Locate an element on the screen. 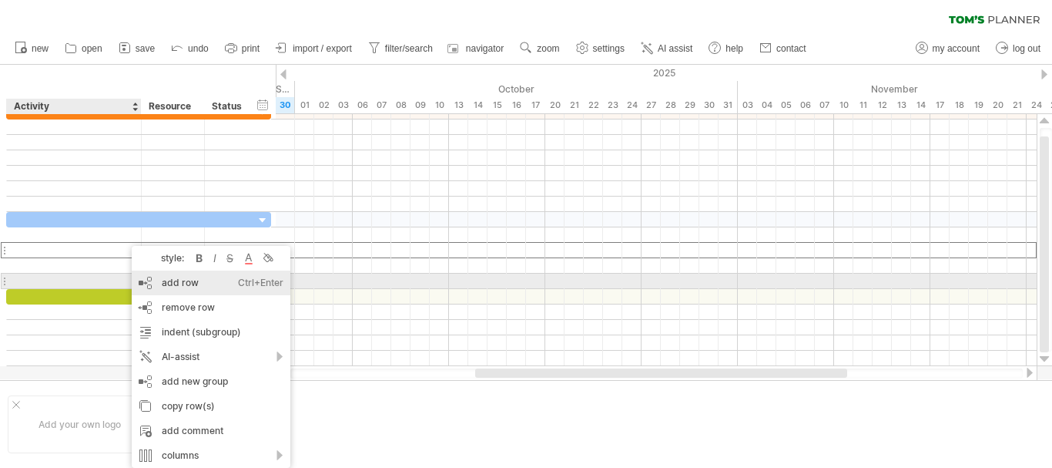  a: zoom is located at coordinates (540, 49).